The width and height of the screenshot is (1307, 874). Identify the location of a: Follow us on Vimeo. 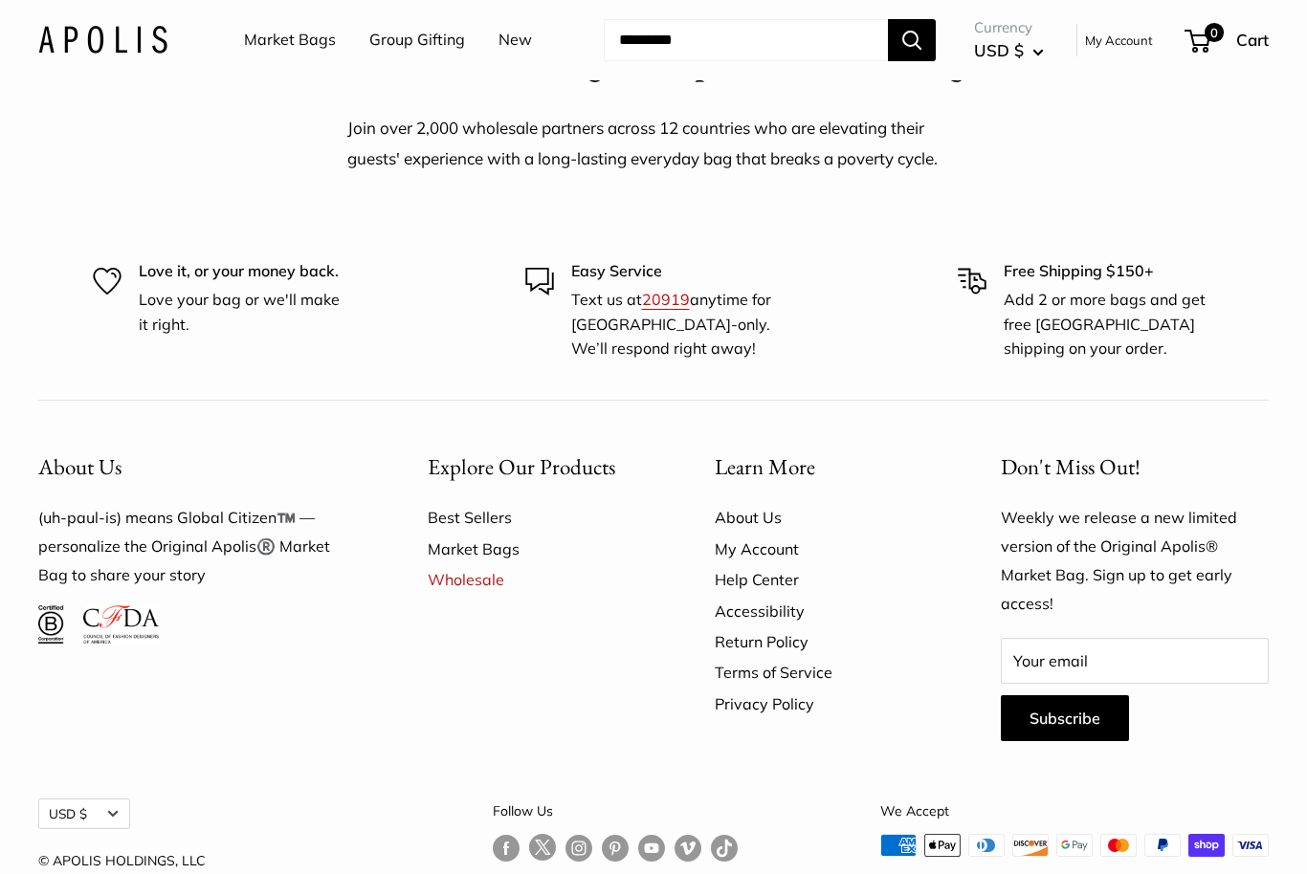
(688, 849).